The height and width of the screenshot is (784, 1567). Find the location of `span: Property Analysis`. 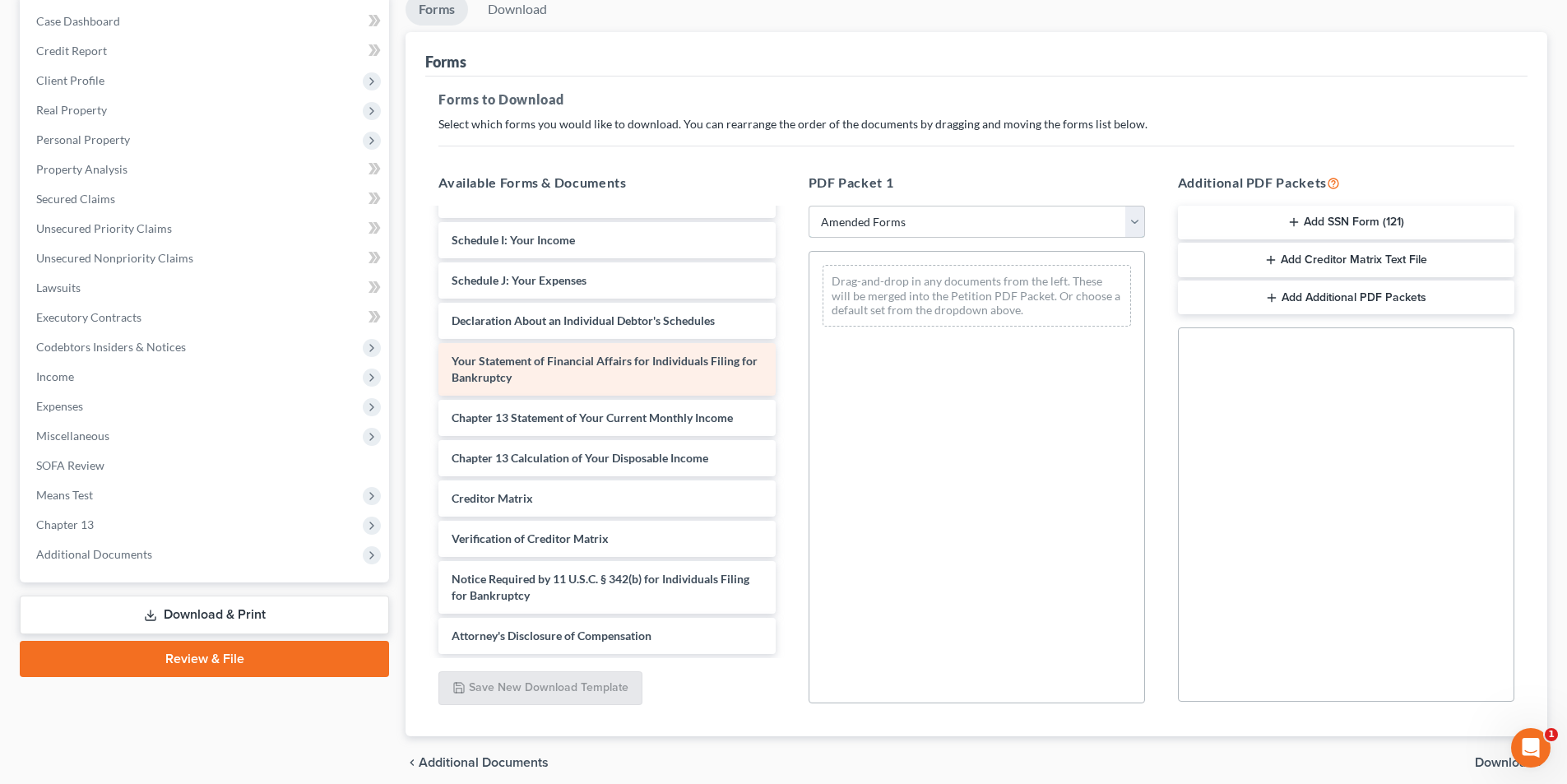

span: Property Analysis is located at coordinates (81, 169).